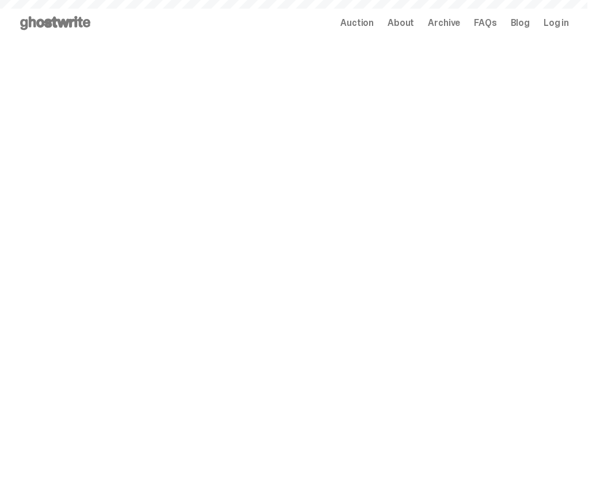 The height and width of the screenshot is (479, 596). I want to click on a: Log in, so click(556, 23).